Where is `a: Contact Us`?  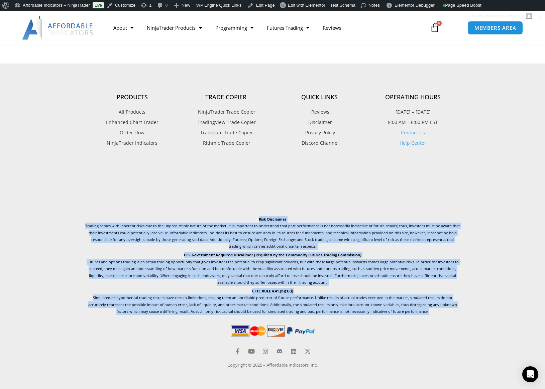 a: Contact Us is located at coordinates (413, 132).